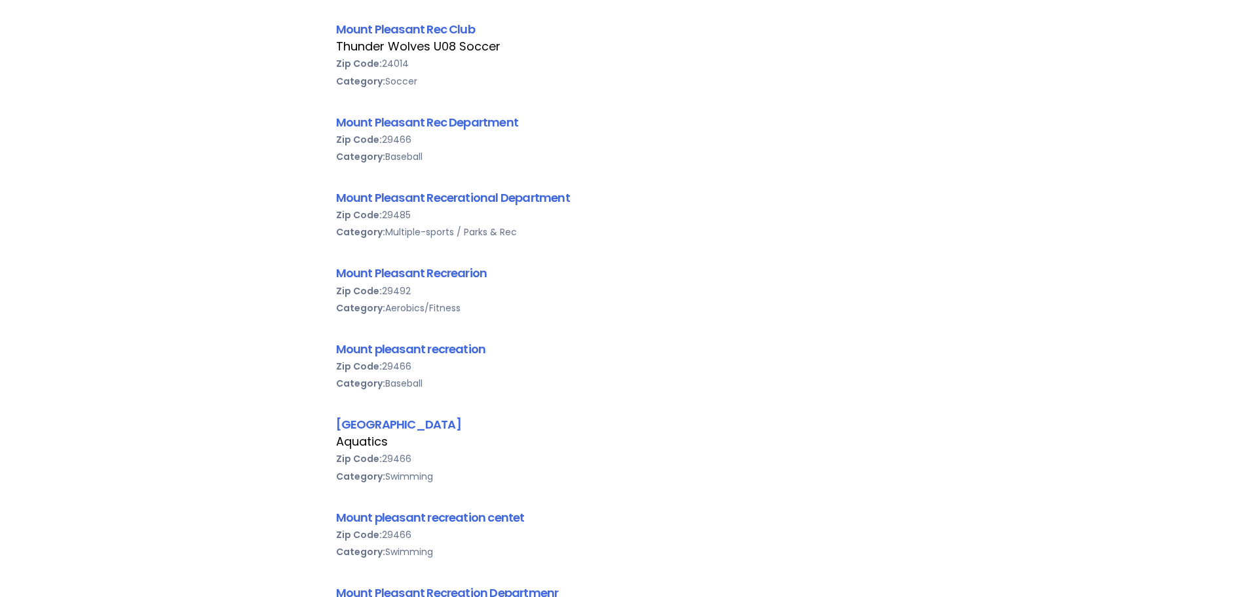  What do you see at coordinates (411, 273) in the screenshot?
I see `a: Mount Pleasant Recrearion` at bounding box center [411, 273].